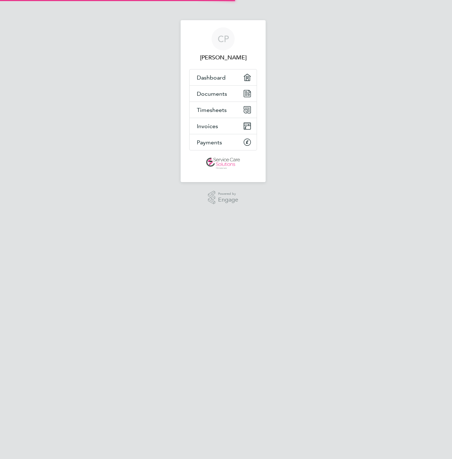 This screenshot has width=452, height=459. I want to click on nav: Main navigation, so click(223, 101).